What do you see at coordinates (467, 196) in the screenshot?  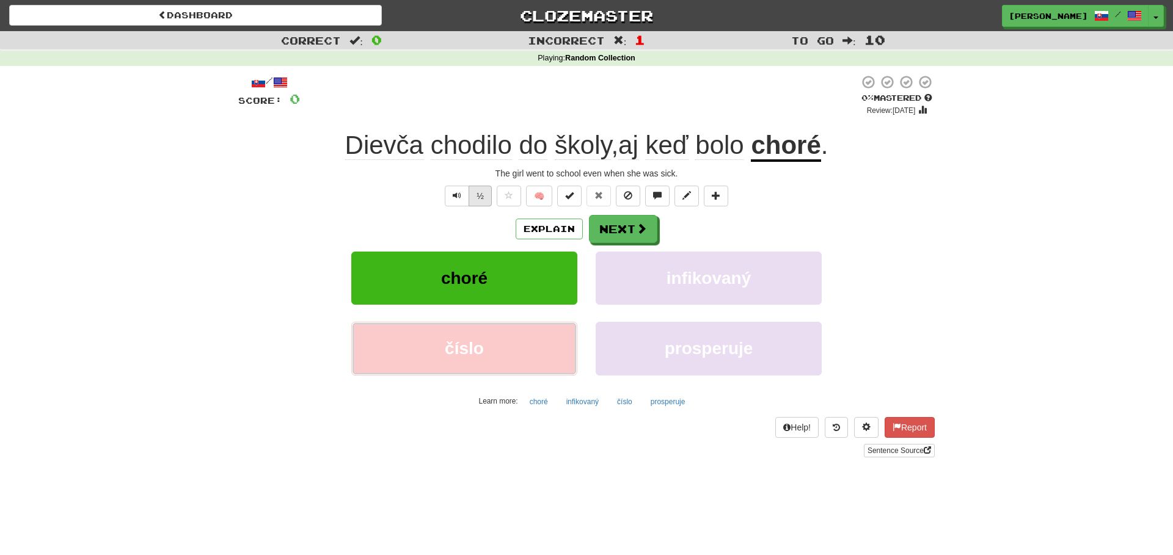 I see `div: Text-to-speech controls` at bounding box center [467, 196].